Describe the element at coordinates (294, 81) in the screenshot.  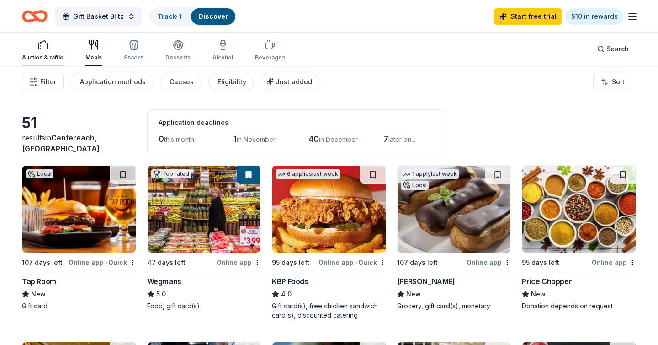
I see `span: Just added` at that location.